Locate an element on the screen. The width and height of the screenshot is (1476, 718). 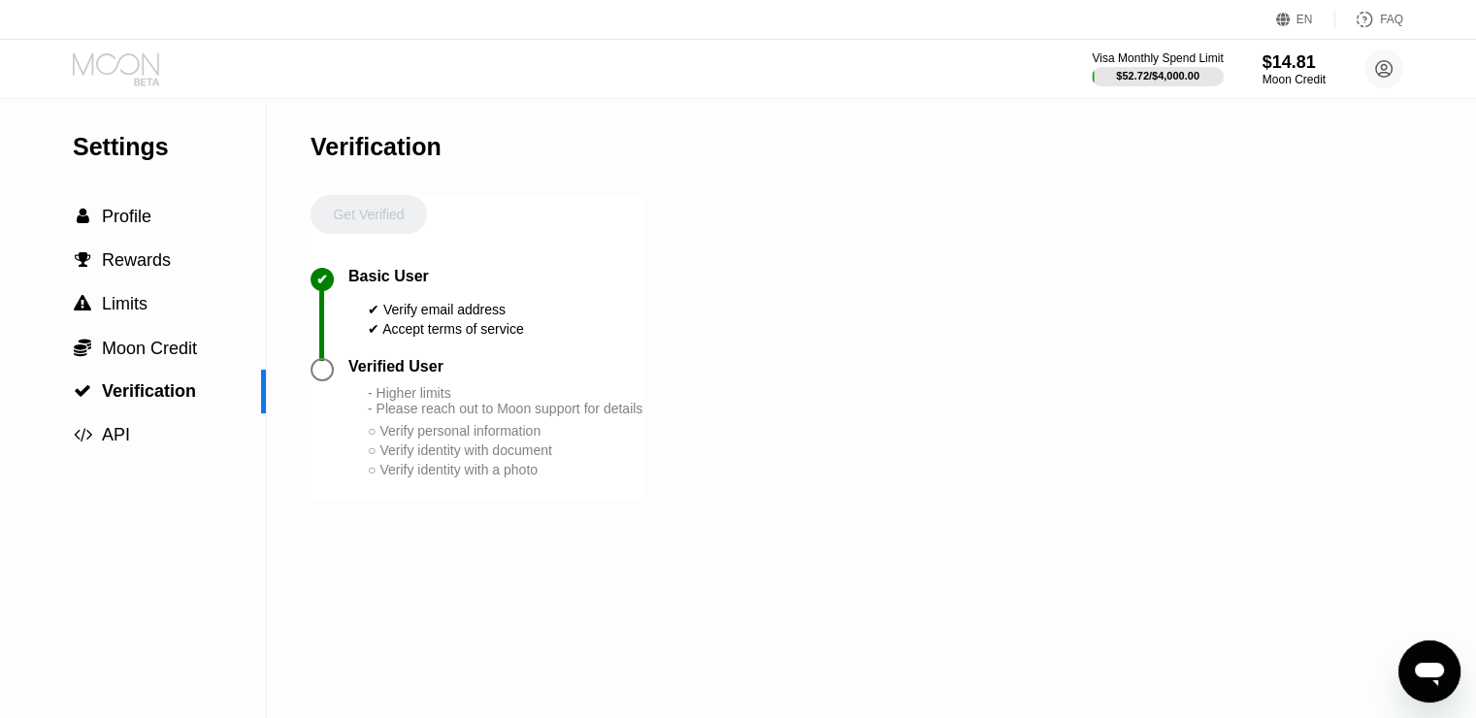
div: Verified User is located at coordinates (396, 367).